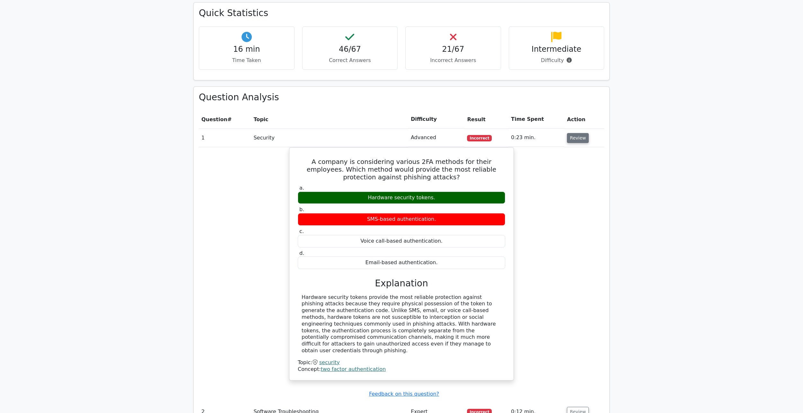 The image size is (803, 413). I want to click on th: Difficulty, so click(436, 119).